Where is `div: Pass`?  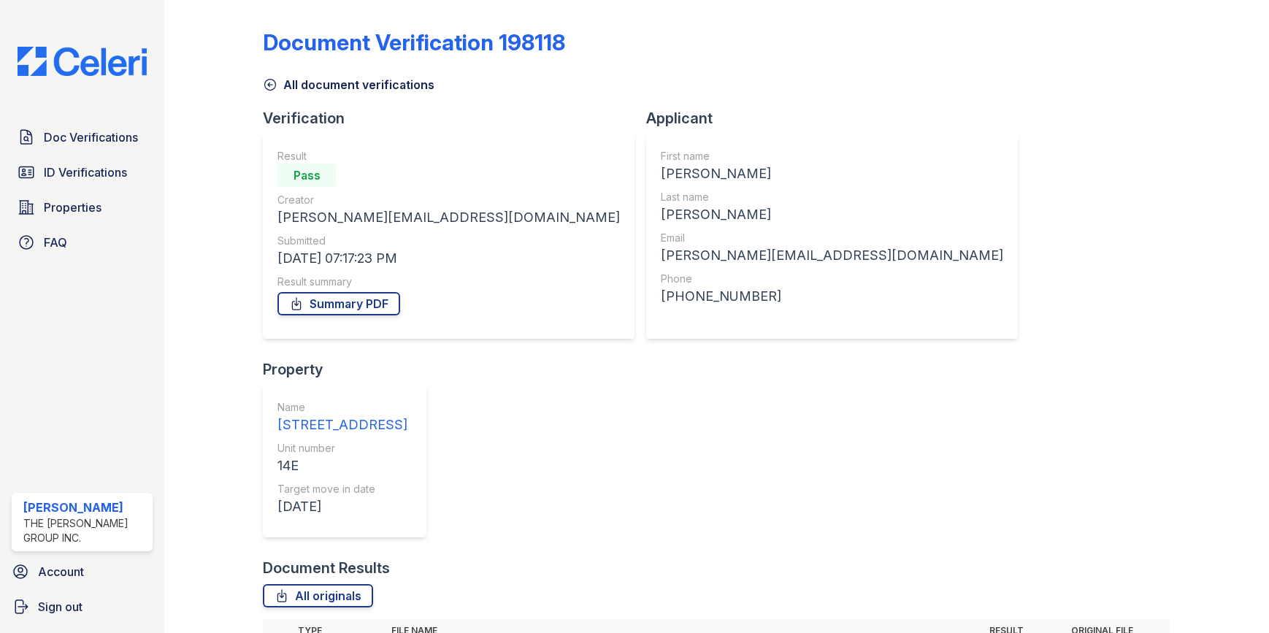 div: Pass is located at coordinates (307, 175).